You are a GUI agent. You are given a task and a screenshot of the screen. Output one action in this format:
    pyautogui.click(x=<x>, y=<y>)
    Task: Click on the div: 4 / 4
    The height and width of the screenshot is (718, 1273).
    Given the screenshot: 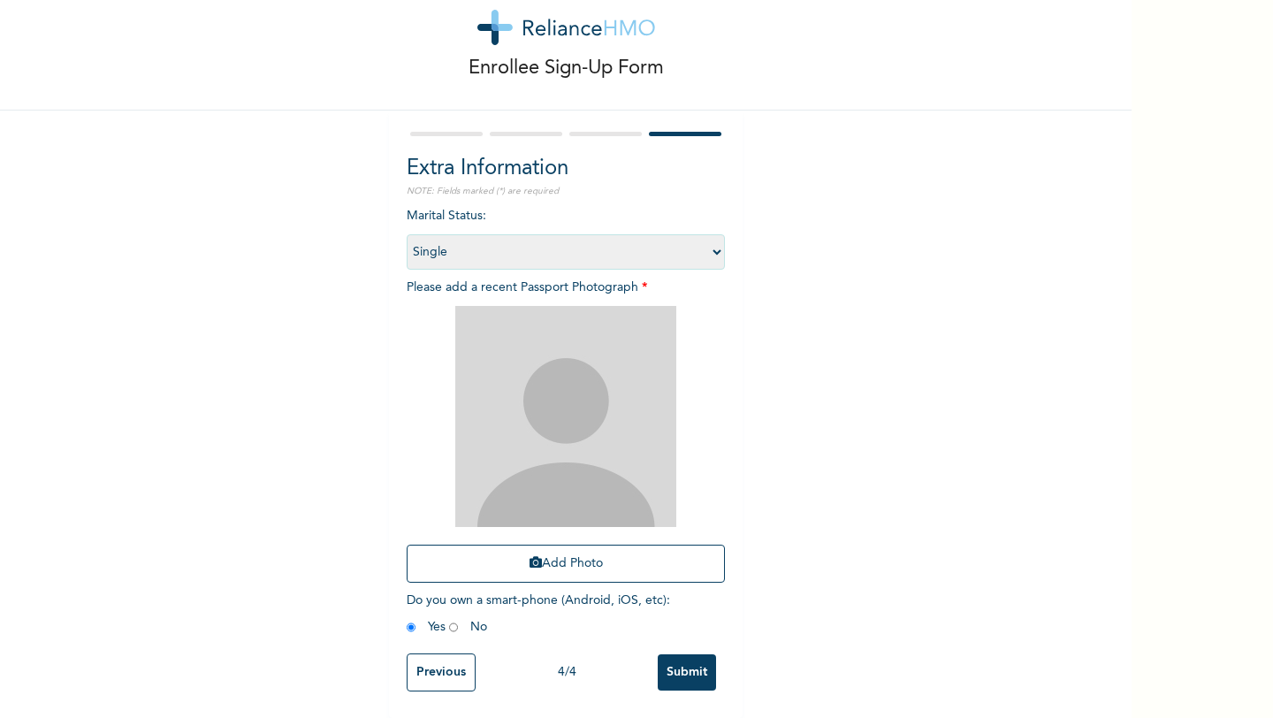 What is the action you would take?
    pyautogui.click(x=567, y=672)
    